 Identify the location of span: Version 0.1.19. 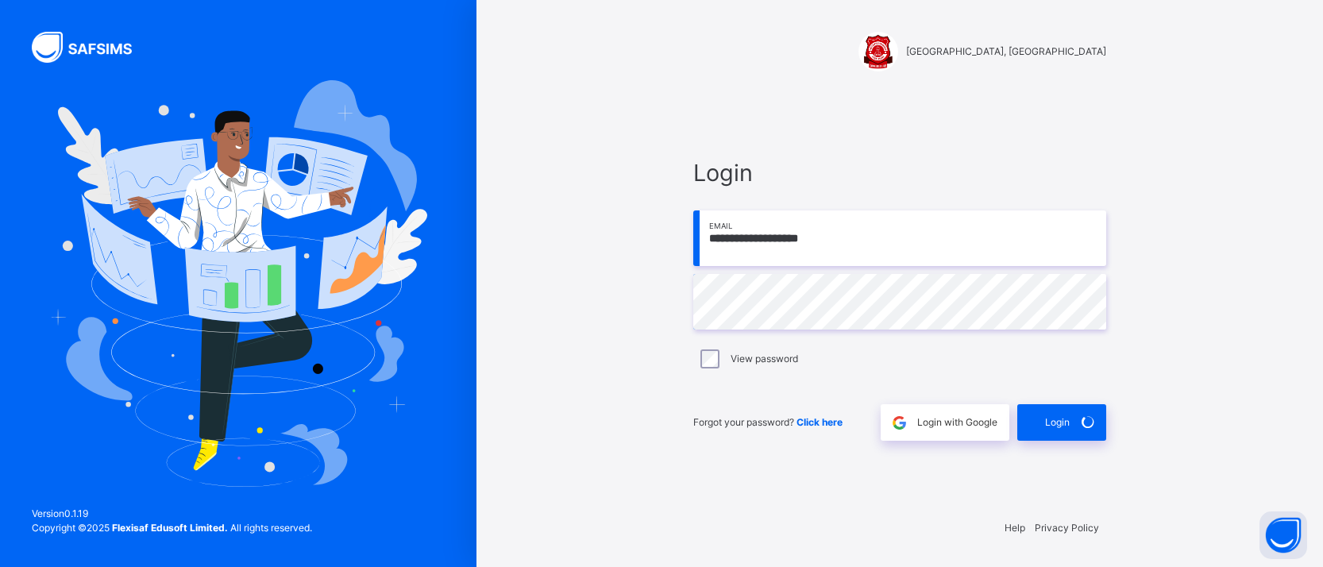
(171, 514).